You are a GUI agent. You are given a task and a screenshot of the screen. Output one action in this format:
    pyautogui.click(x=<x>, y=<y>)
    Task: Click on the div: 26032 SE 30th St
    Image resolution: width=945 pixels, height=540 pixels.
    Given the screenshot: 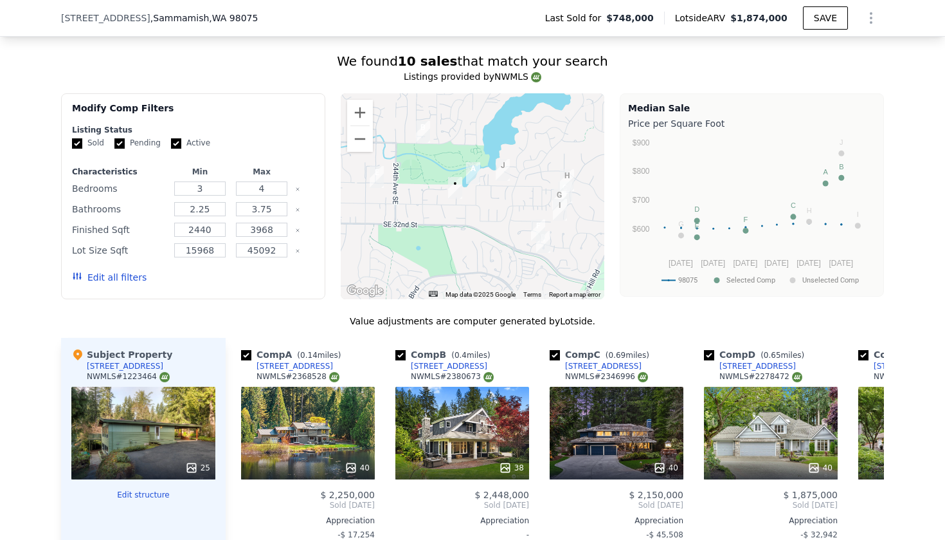 What is the action you would take?
    pyautogui.click(x=565, y=192)
    